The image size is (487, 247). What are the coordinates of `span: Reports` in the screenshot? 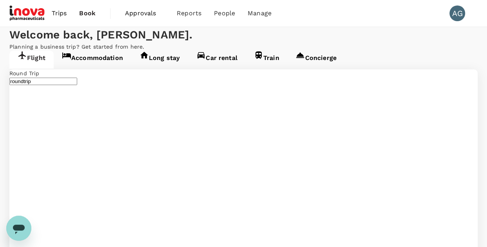 It's located at (189, 13).